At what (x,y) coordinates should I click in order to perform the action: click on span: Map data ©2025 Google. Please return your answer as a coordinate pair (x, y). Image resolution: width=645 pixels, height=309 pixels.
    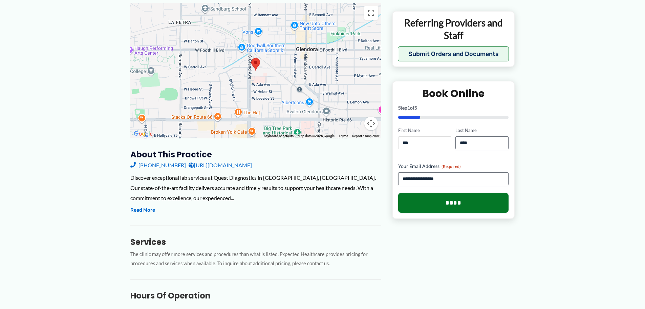
    Looking at the image, I should click on (316, 135).